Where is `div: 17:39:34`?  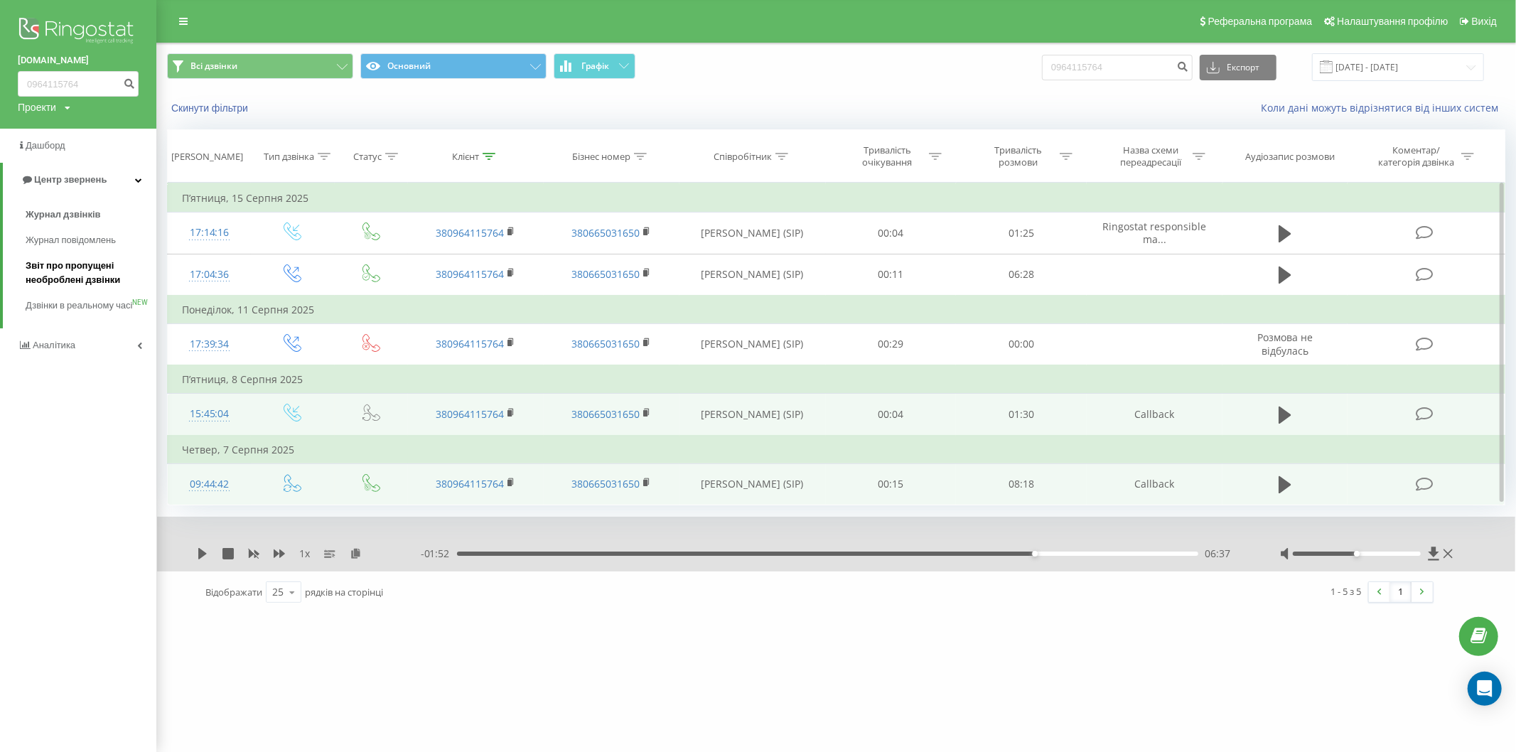
div: 17:39:34 is located at coordinates (209, 344).